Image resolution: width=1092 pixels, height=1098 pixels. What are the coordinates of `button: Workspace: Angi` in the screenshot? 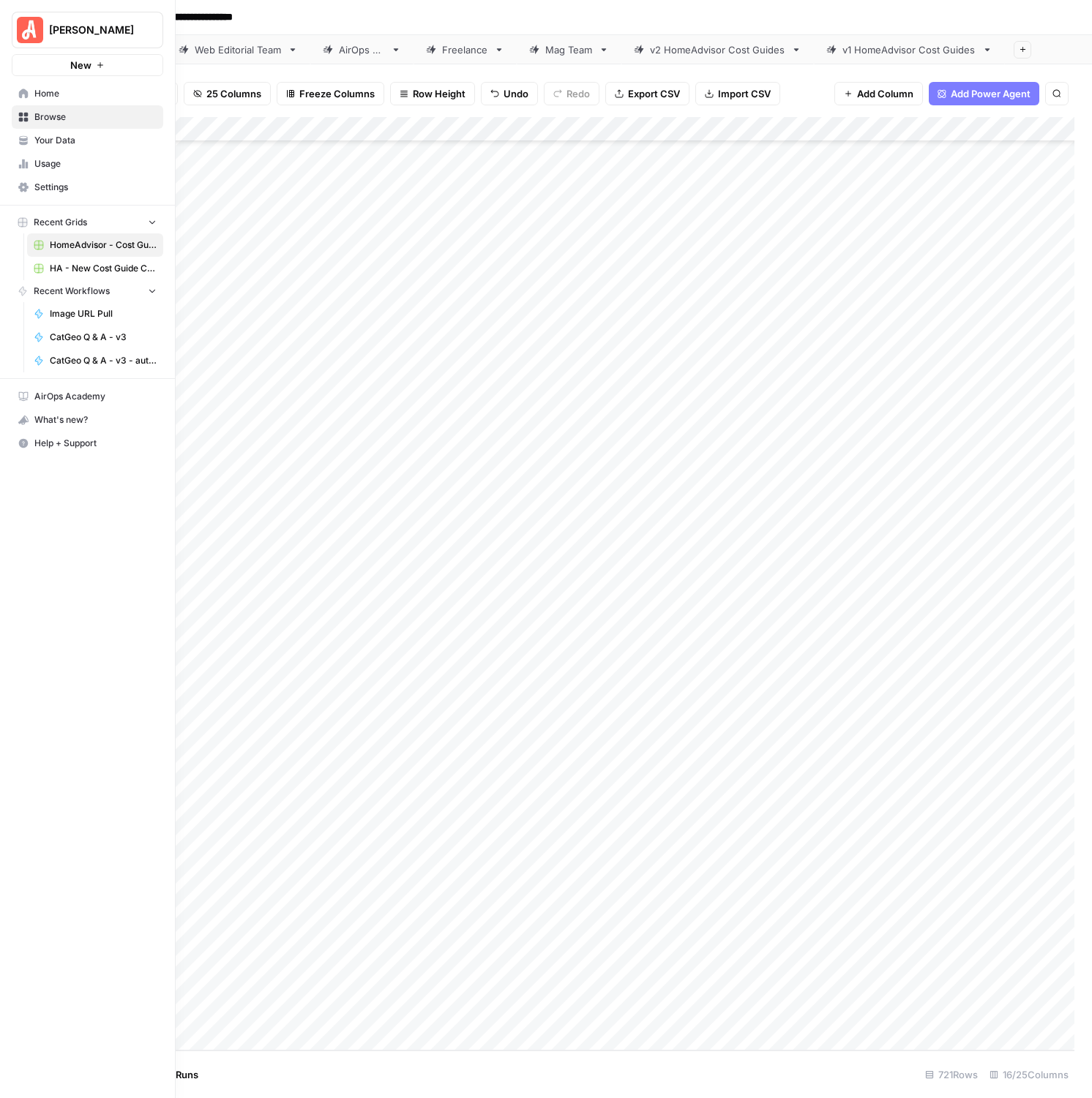 It's located at (87, 30).